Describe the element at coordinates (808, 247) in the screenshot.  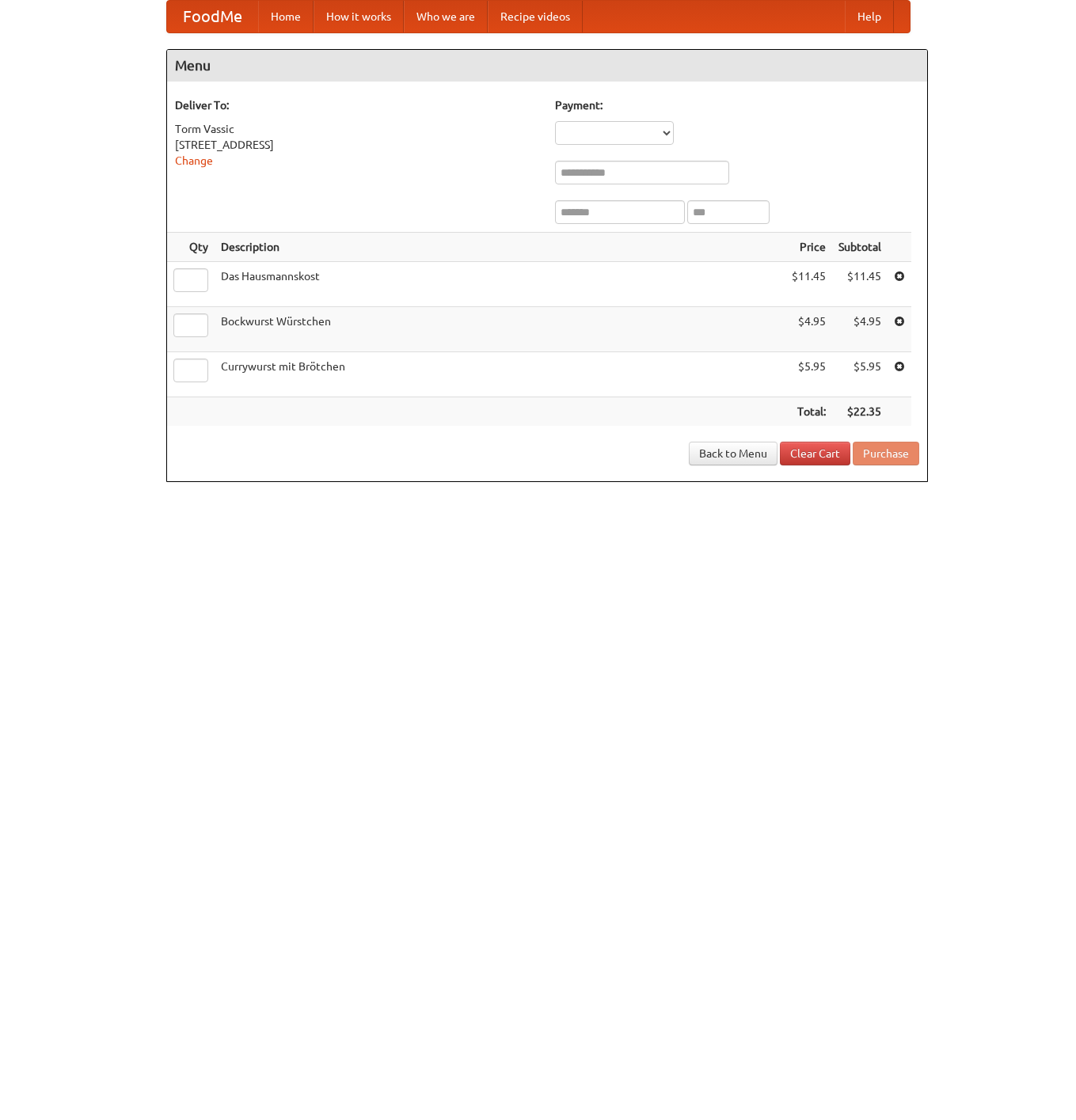
I see `th: Price` at that location.